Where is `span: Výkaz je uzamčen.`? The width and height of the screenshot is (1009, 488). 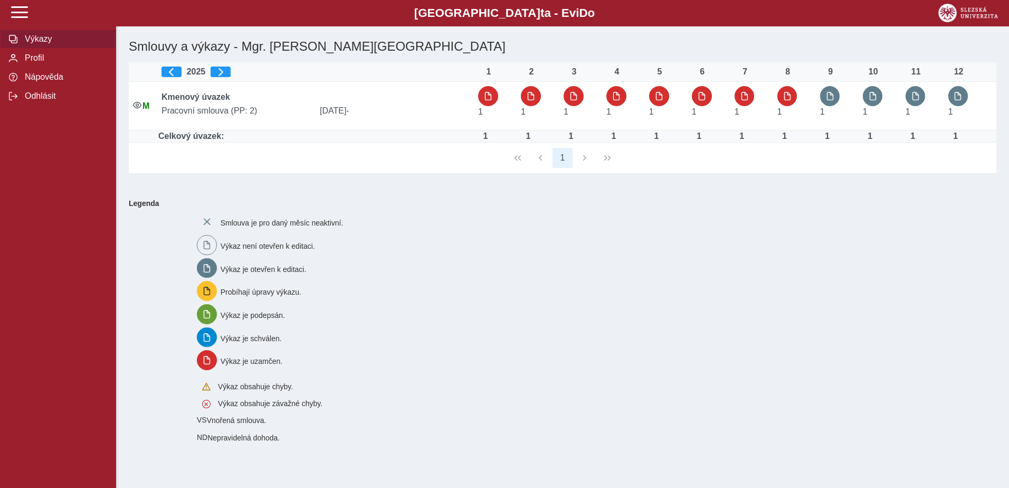 span: Výkaz je uzamčen. is located at coordinates (252, 361).